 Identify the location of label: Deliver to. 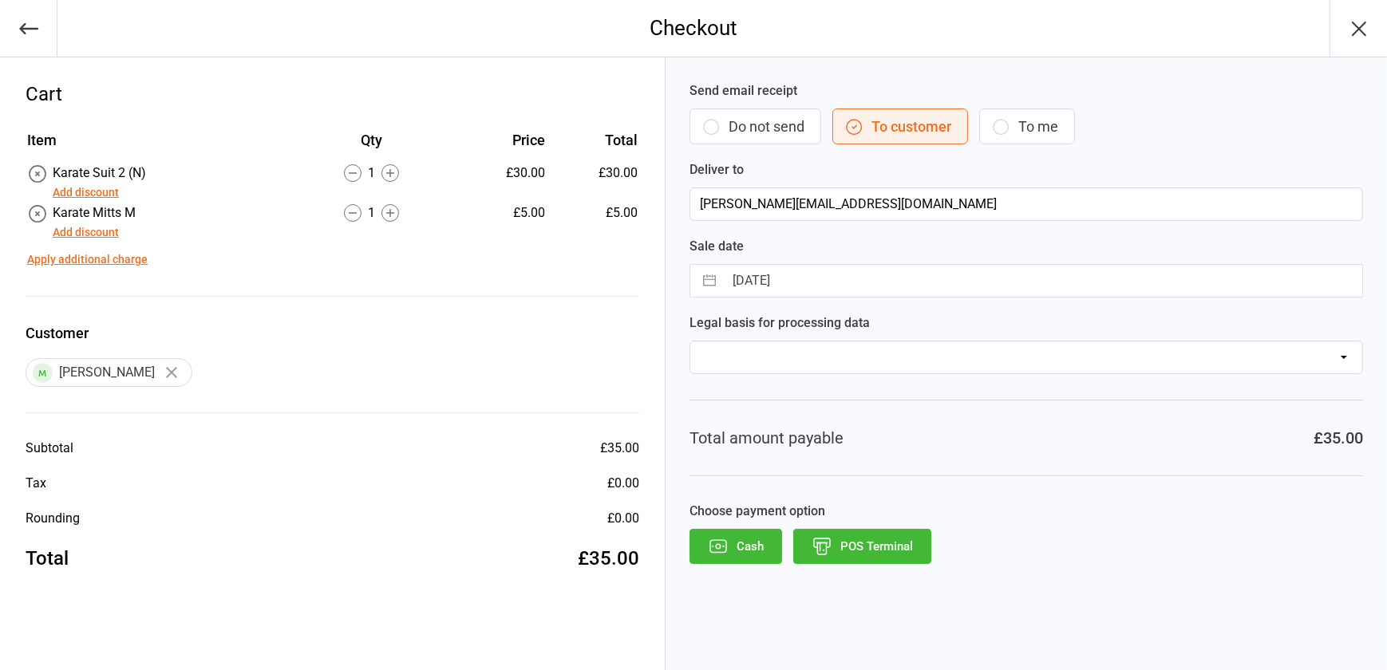
(1026, 170).